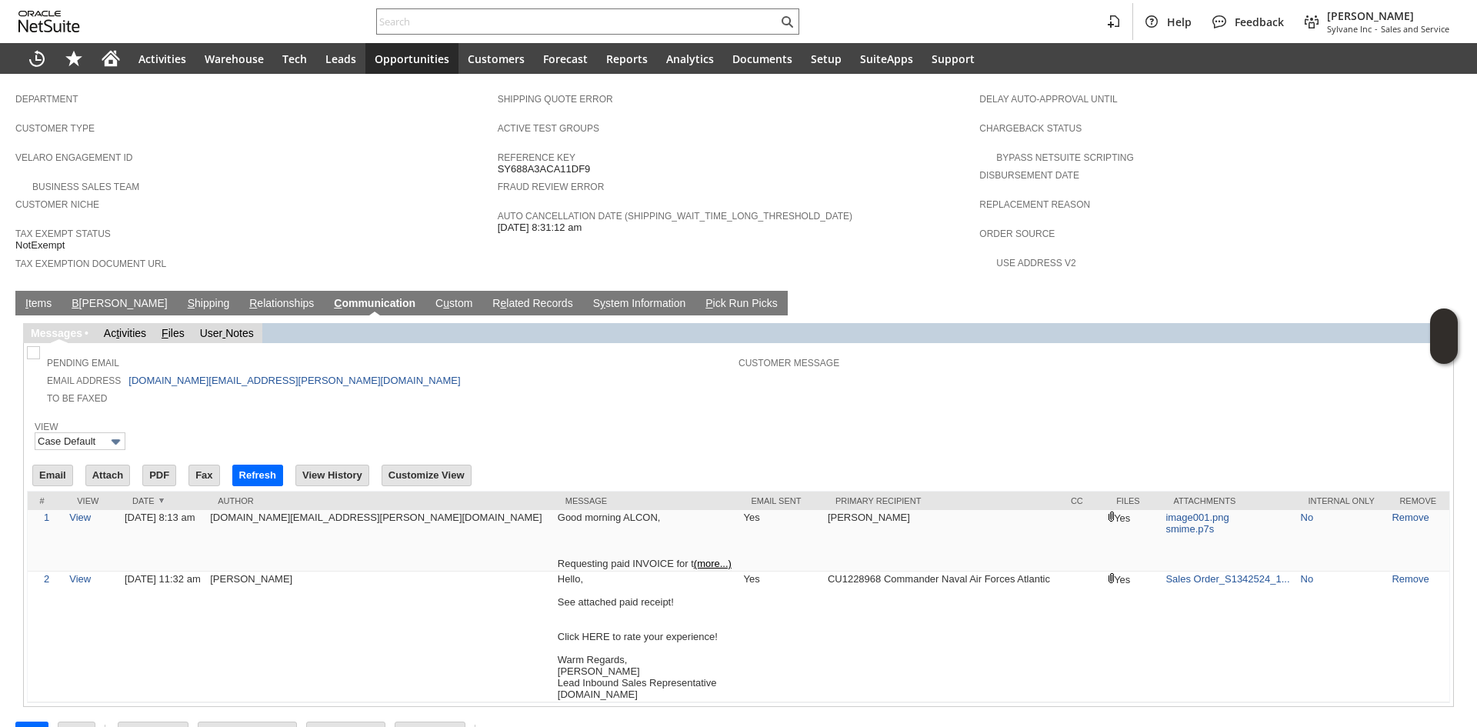  What do you see at coordinates (942, 501) in the screenshot?
I see `div: Primary Recipient` at bounding box center [942, 501].